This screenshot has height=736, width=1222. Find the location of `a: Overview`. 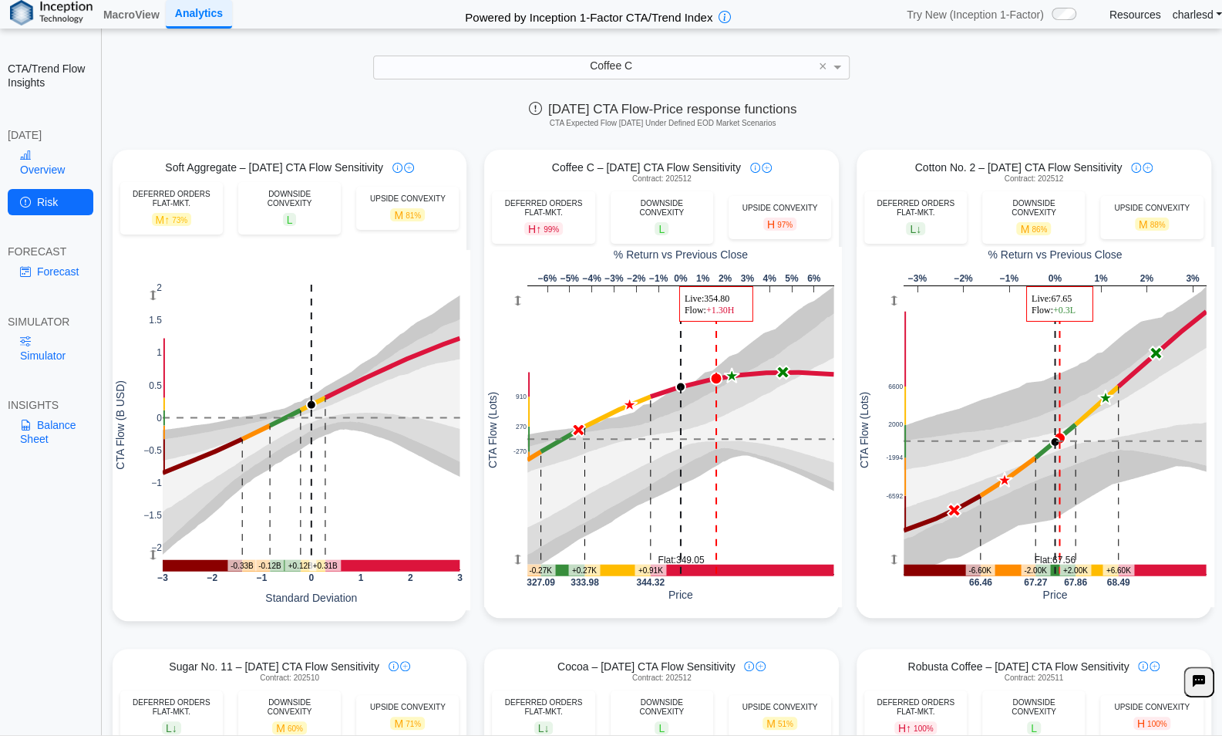

a: Overview is located at coordinates (50, 163).